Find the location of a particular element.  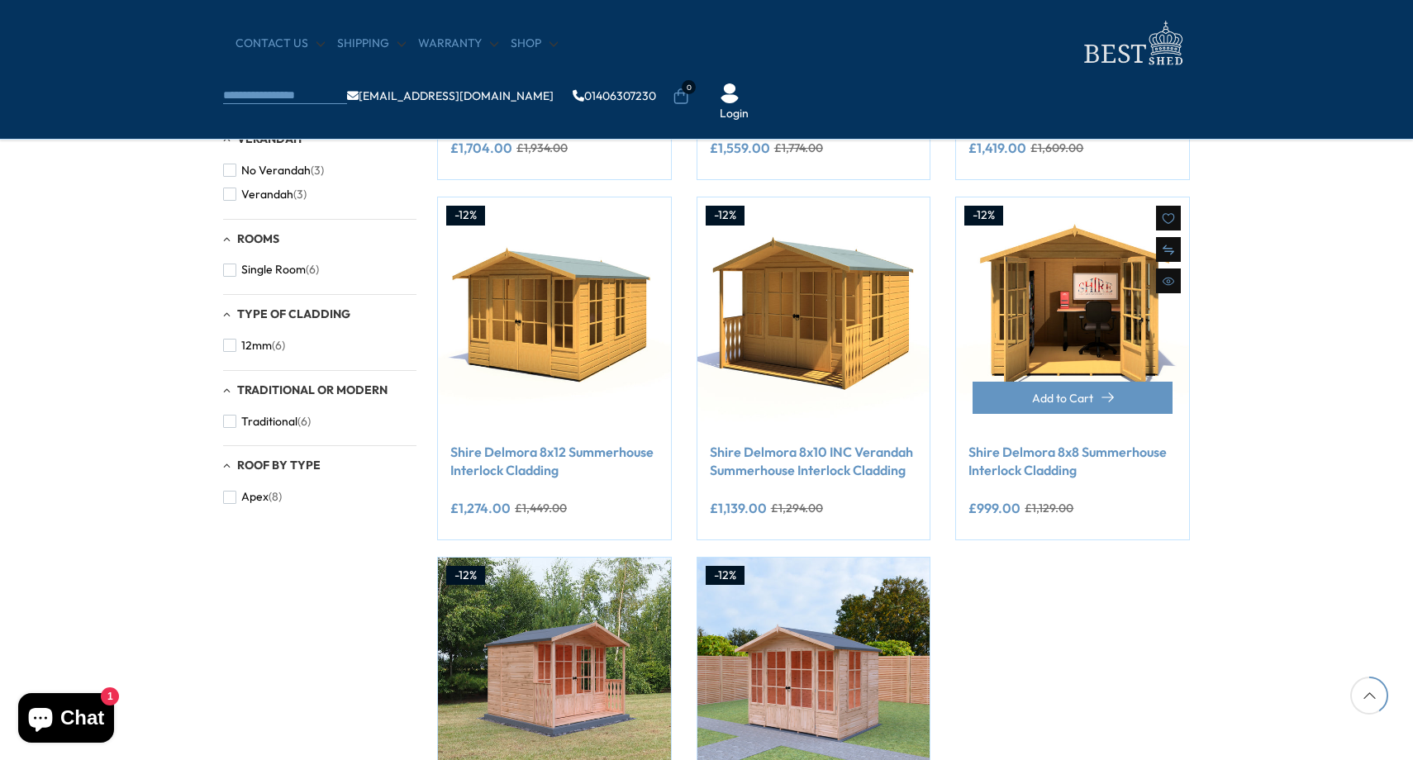

ins: £1,274.00 is located at coordinates (480, 508).